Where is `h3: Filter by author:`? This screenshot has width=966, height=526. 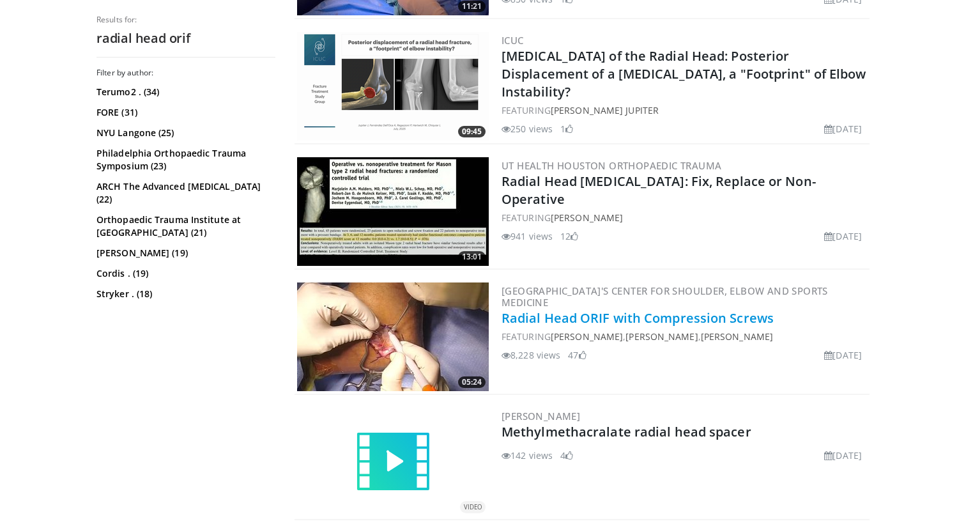
h3: Filter by author: is located at coordinates (186, 73).